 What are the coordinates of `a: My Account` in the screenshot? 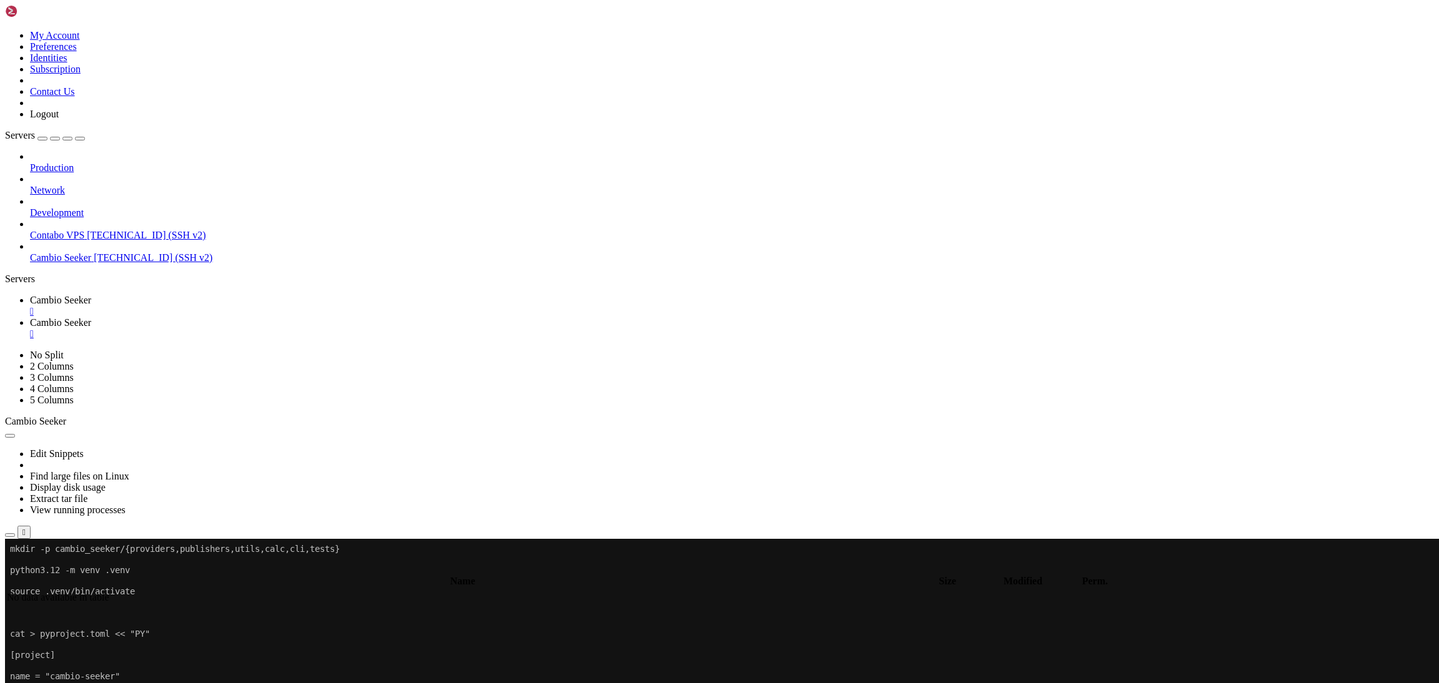 It's located at (55, 35).